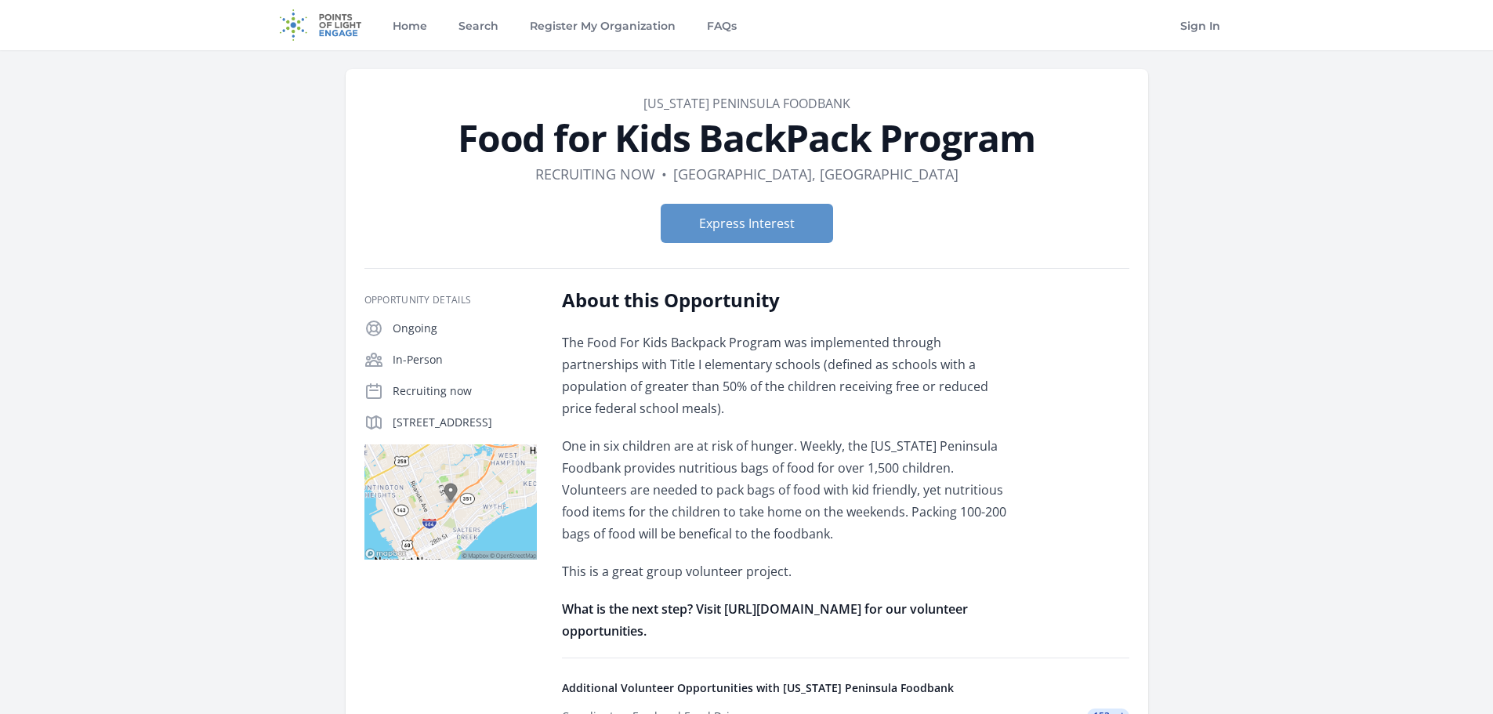 The width and height of the screenshot is (1493, 714). I want to click on button: Express Interest, so click(747, 223).